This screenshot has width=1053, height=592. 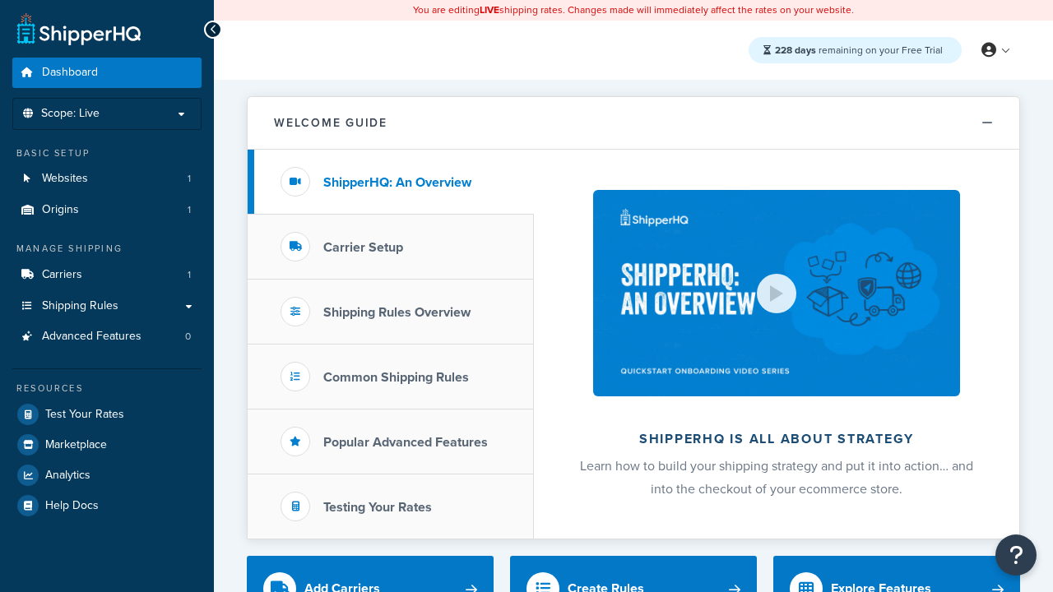 What do you see at coordinates (406, 443) in the screenshot?
I see `h3: Popular Advanced Features` at bounding box center [406, 443].